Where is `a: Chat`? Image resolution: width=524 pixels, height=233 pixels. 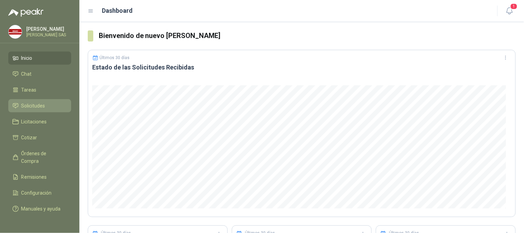 a: Chat is located at coordinates (40, 74).